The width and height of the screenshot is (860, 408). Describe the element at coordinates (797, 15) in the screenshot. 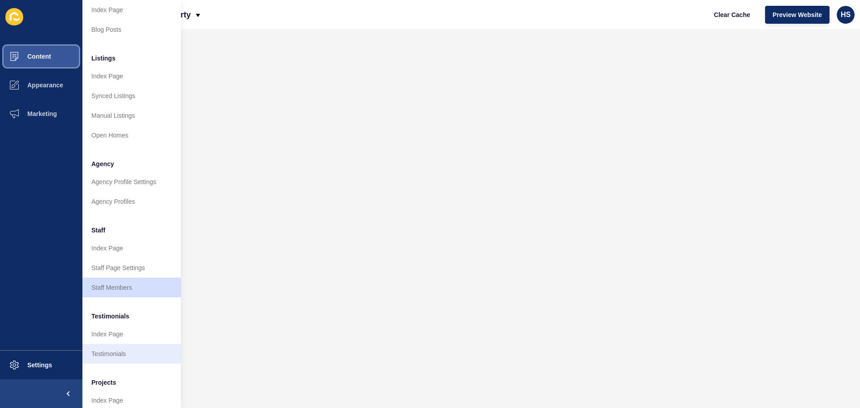

I see `span: Preview Website` at that location.